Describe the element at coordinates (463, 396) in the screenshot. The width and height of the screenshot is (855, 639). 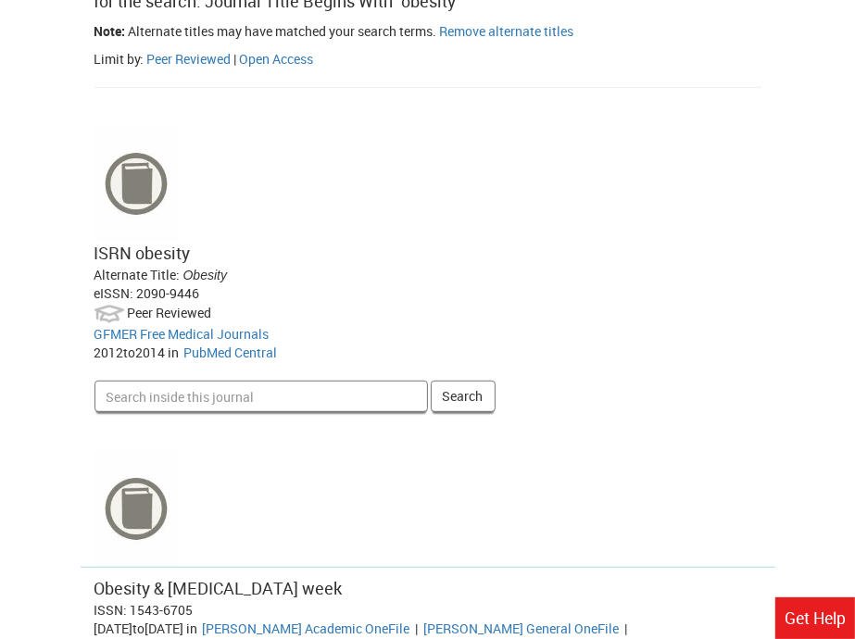
I see `button: Search` at that location.